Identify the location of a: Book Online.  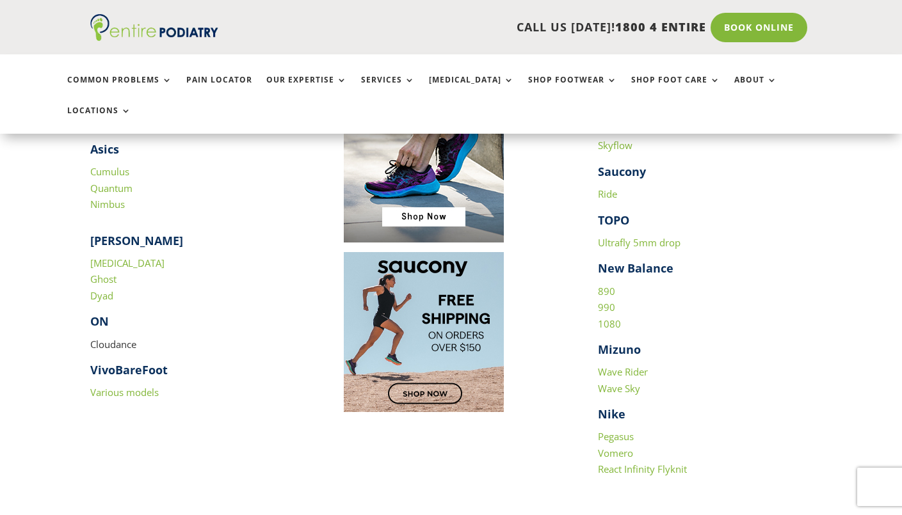
(759, 28).